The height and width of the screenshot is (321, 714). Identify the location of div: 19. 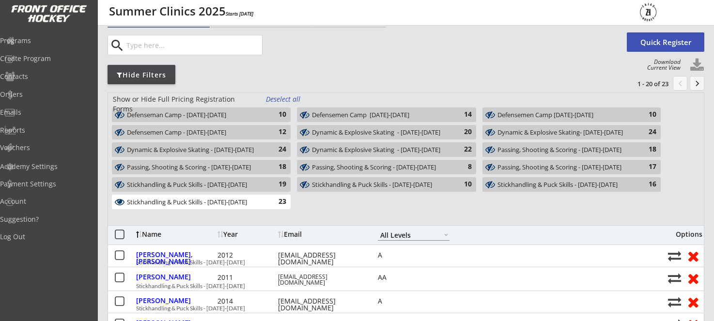
(277, 184).